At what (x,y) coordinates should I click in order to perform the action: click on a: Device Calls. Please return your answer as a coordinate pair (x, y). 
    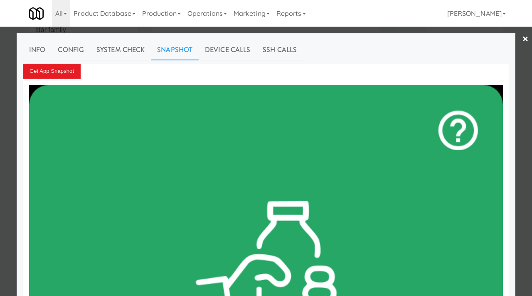
    Looking at the image, I should click on (227, 50).